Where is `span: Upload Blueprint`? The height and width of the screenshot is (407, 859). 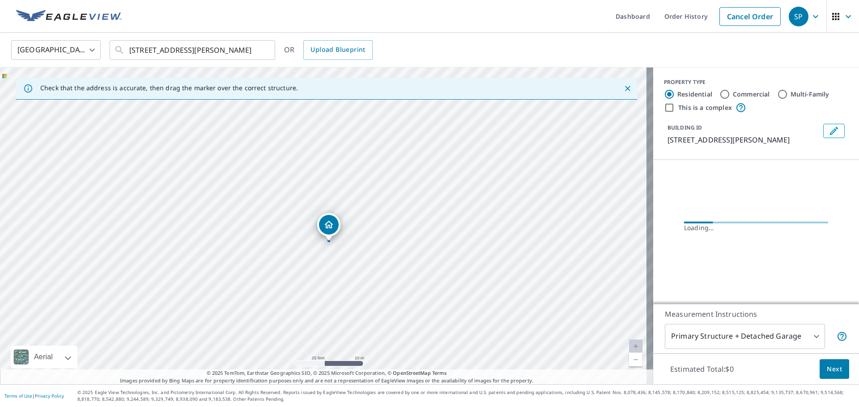
span: Upload Blueprint is located at coordinates (338, 50).